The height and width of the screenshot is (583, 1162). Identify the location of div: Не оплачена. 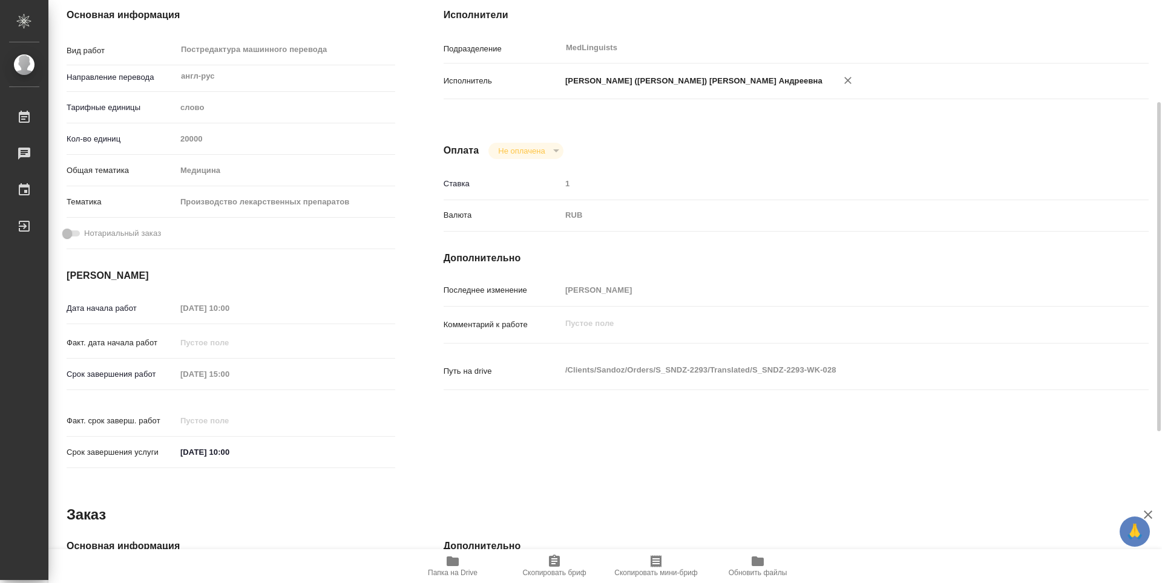
(525, 151).